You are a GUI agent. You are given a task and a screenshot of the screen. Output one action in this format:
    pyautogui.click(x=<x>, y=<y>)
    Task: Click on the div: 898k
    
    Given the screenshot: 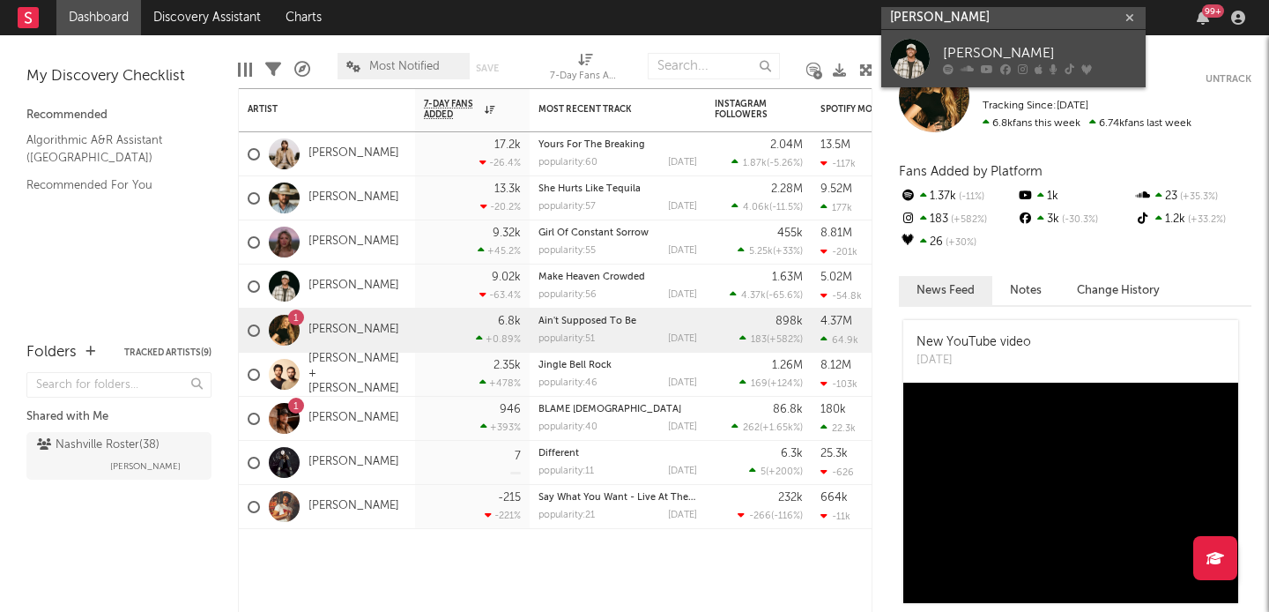 What is the action you would take?
    pyautogui.click(x=789, y=321)
    